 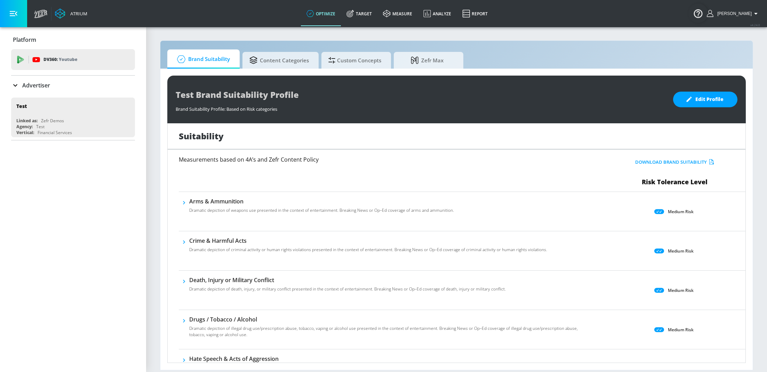 What do you see at coordinates (705, 99) in the screenshot?
I see `span: Edit Profile` at bounding box center [705, 99].